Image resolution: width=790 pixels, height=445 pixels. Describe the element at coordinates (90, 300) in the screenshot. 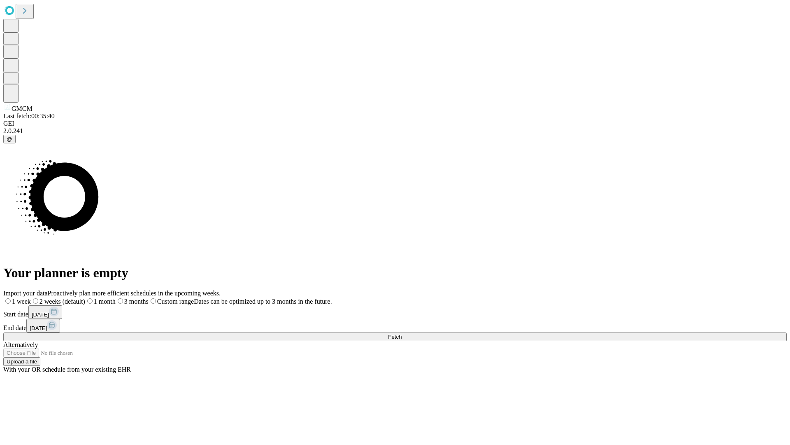

I see `input: 1 month` at that location.